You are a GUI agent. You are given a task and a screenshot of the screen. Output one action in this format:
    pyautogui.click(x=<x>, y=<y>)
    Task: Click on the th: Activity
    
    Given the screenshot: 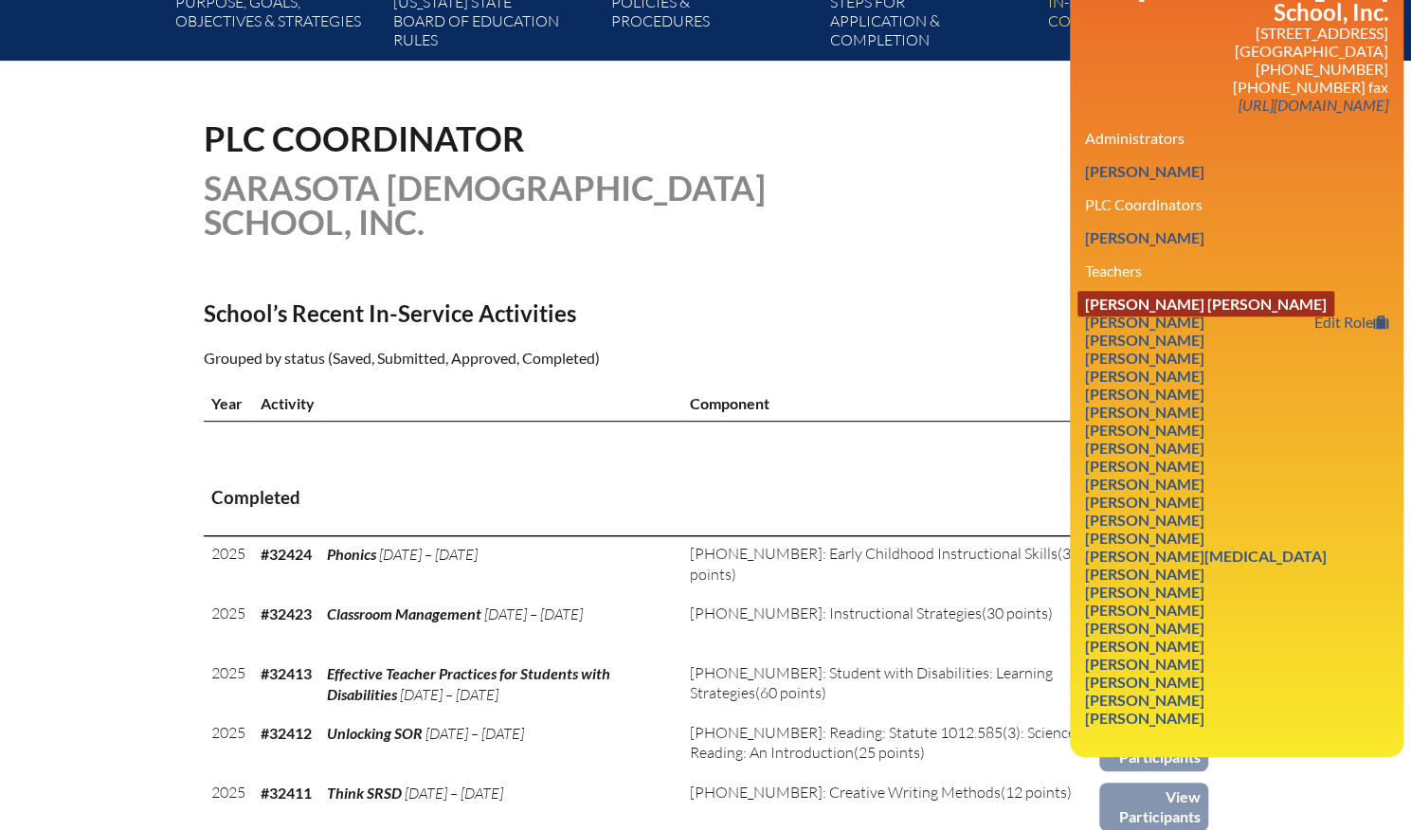 What is the action you would take?
    pyautogui.click(x=467, y=404)
    